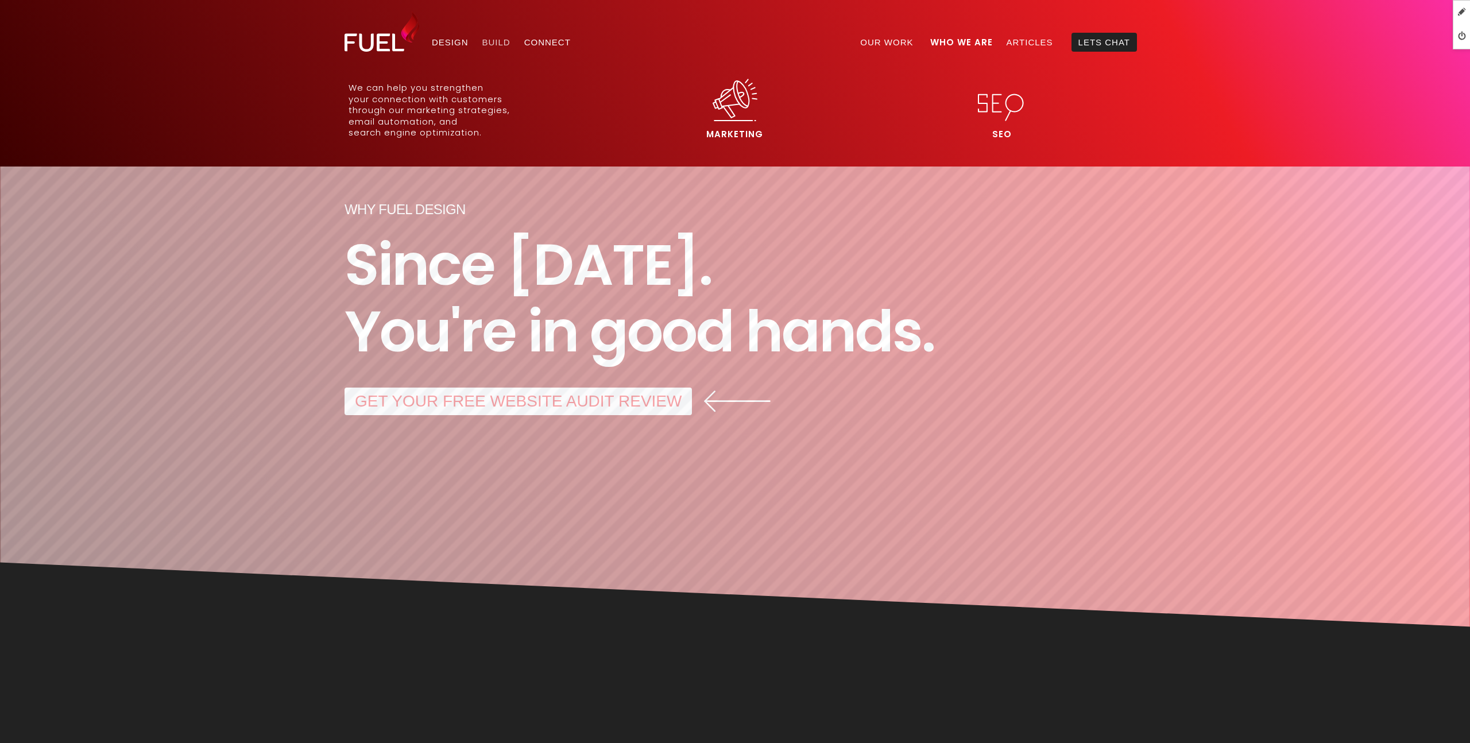 Image resolution: width=1470 pixels, height=743 pixels. Describe the element at coordinates (467, 107) in the screenshot. I see `a: We can help you strengthenyour connection with customersthrough our marketing strategies,email au...` at that location.